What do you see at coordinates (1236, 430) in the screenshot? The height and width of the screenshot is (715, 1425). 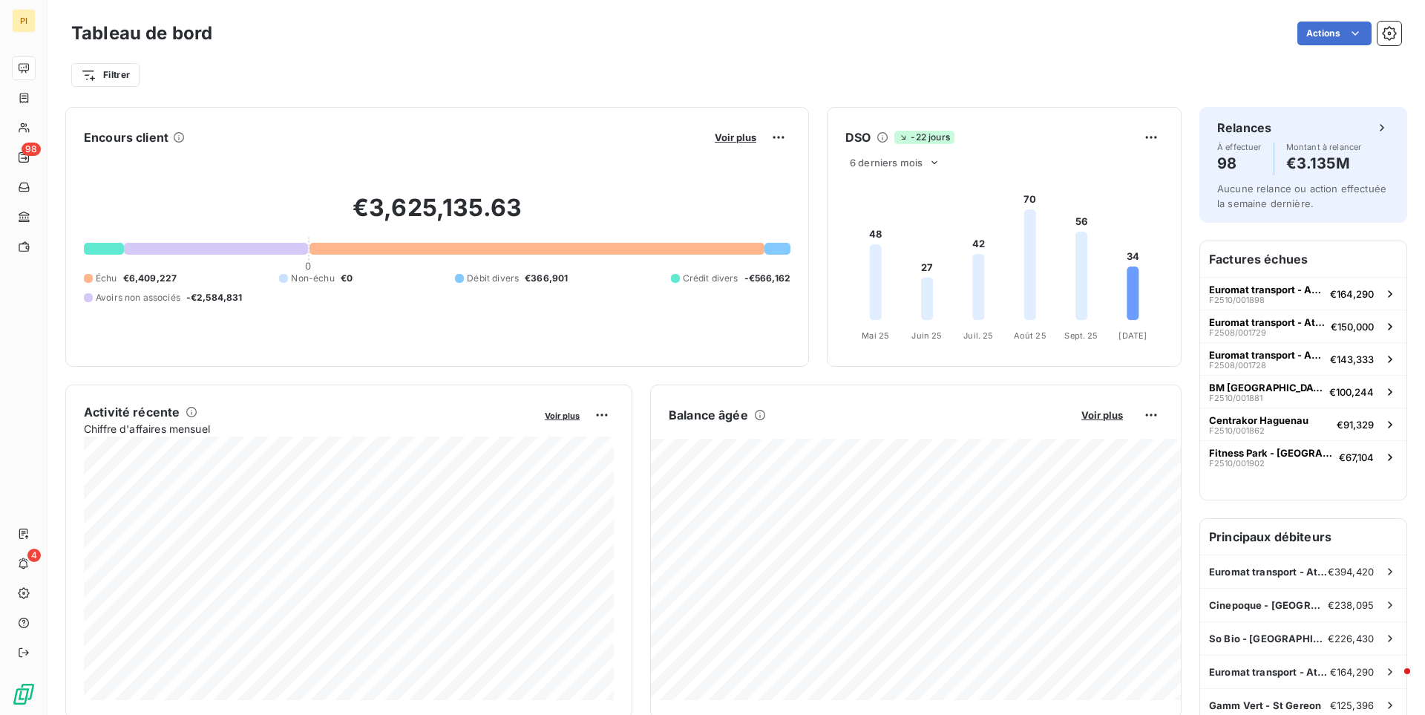 I see `span: F2510/001862` at bounding box center [1236, 430].